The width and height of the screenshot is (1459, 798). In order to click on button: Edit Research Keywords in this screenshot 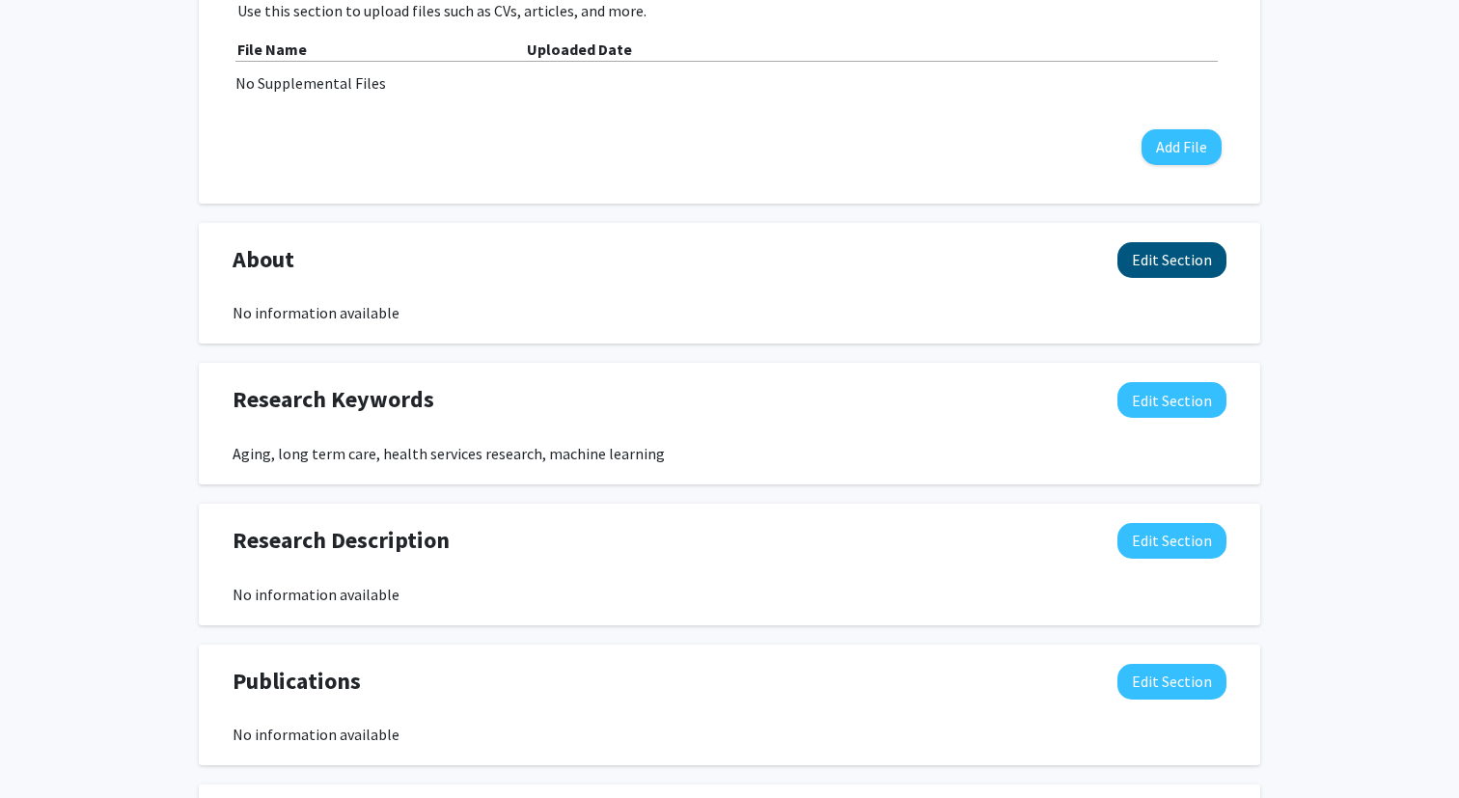, I will do `click(1172, 400)`.